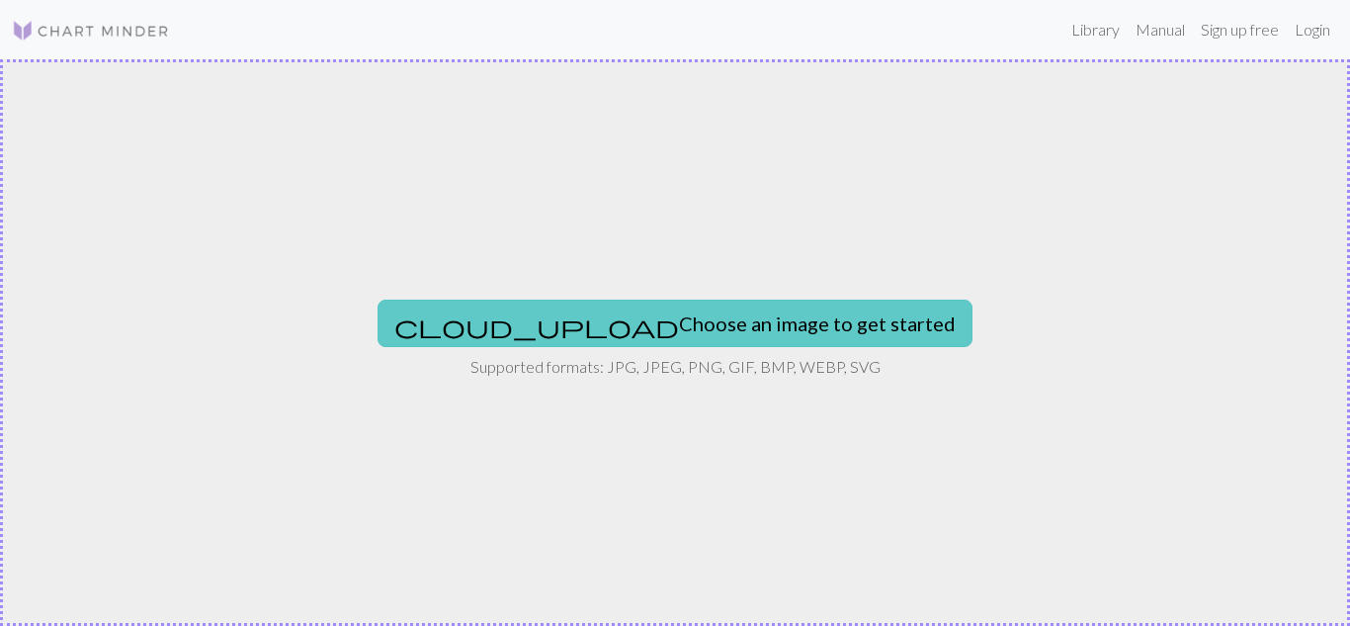  What do you see at coordinates (675, 323) in the screenshot?
I see `button: Choose an image to get started` at bounding box center [675, 323].